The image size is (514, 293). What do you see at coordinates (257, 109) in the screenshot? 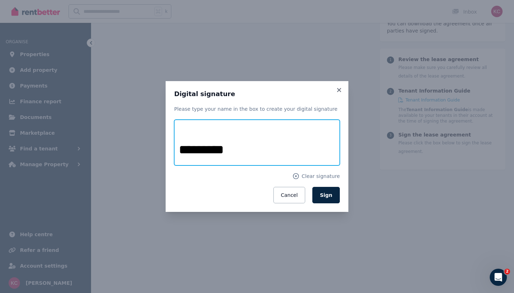
I see `p: Please type your name in the box to create your digital signature` at bounding box center [257, 109].